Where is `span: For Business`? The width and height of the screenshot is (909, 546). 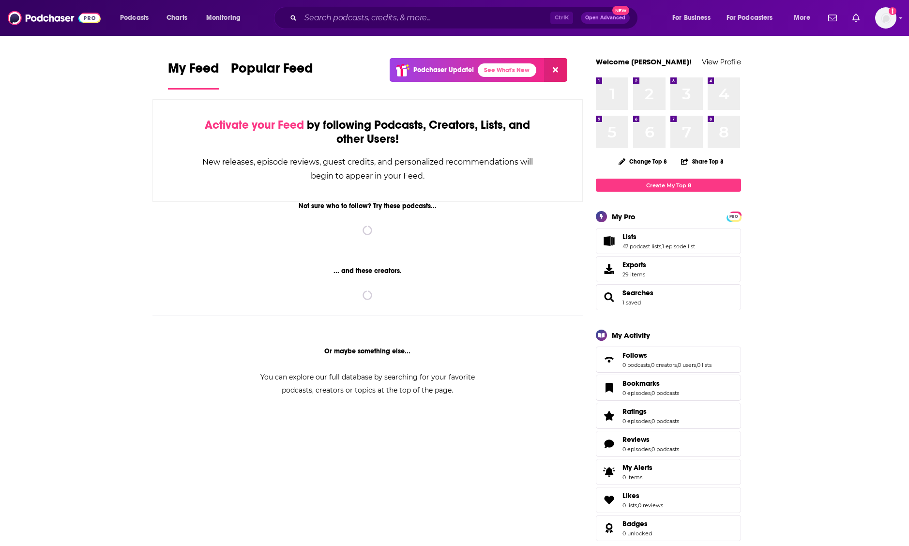
span: For Business is located at coordinates (691, 18).